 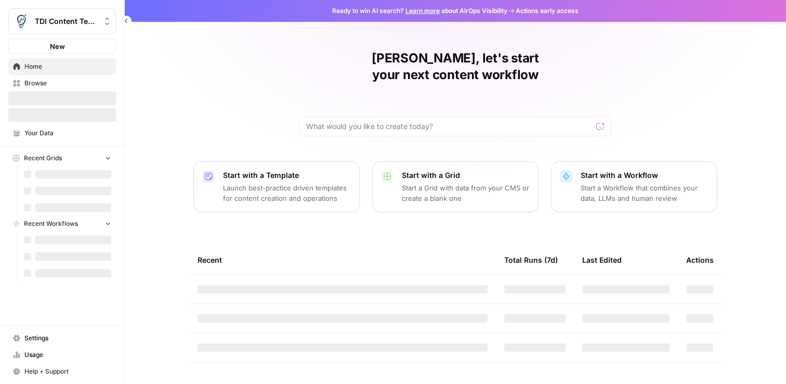 I want to click on p: Start a Grid with data from your CMS or create a blank one, so click(x=466, y=193).